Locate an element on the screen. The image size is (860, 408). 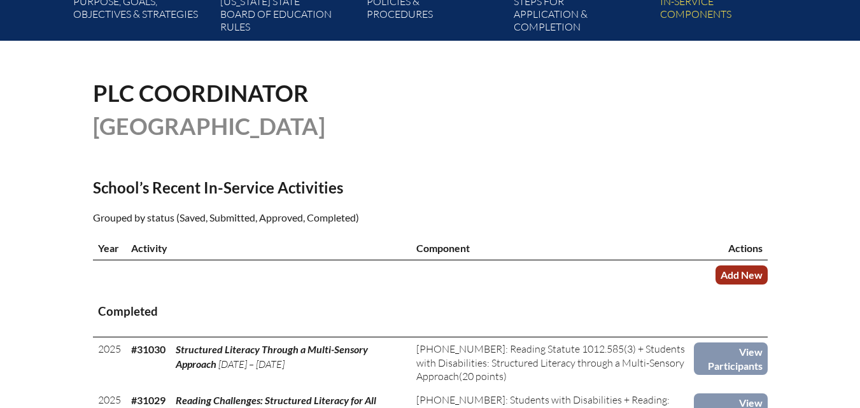
p: Grouped by status (Saved, Submitted, Approved, Completed) is located at coordinates (317, 218).